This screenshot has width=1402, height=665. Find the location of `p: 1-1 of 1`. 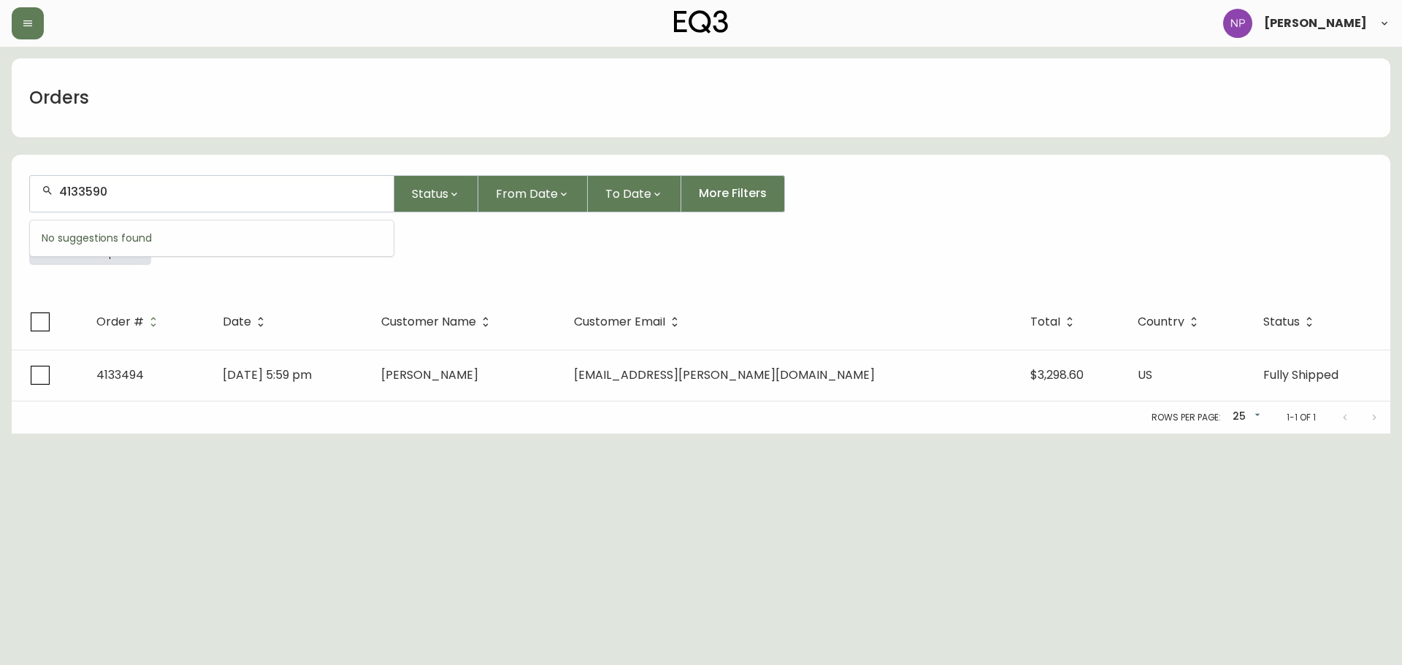

p: 1-1 of 1 is located at coordinates (1301, 418).